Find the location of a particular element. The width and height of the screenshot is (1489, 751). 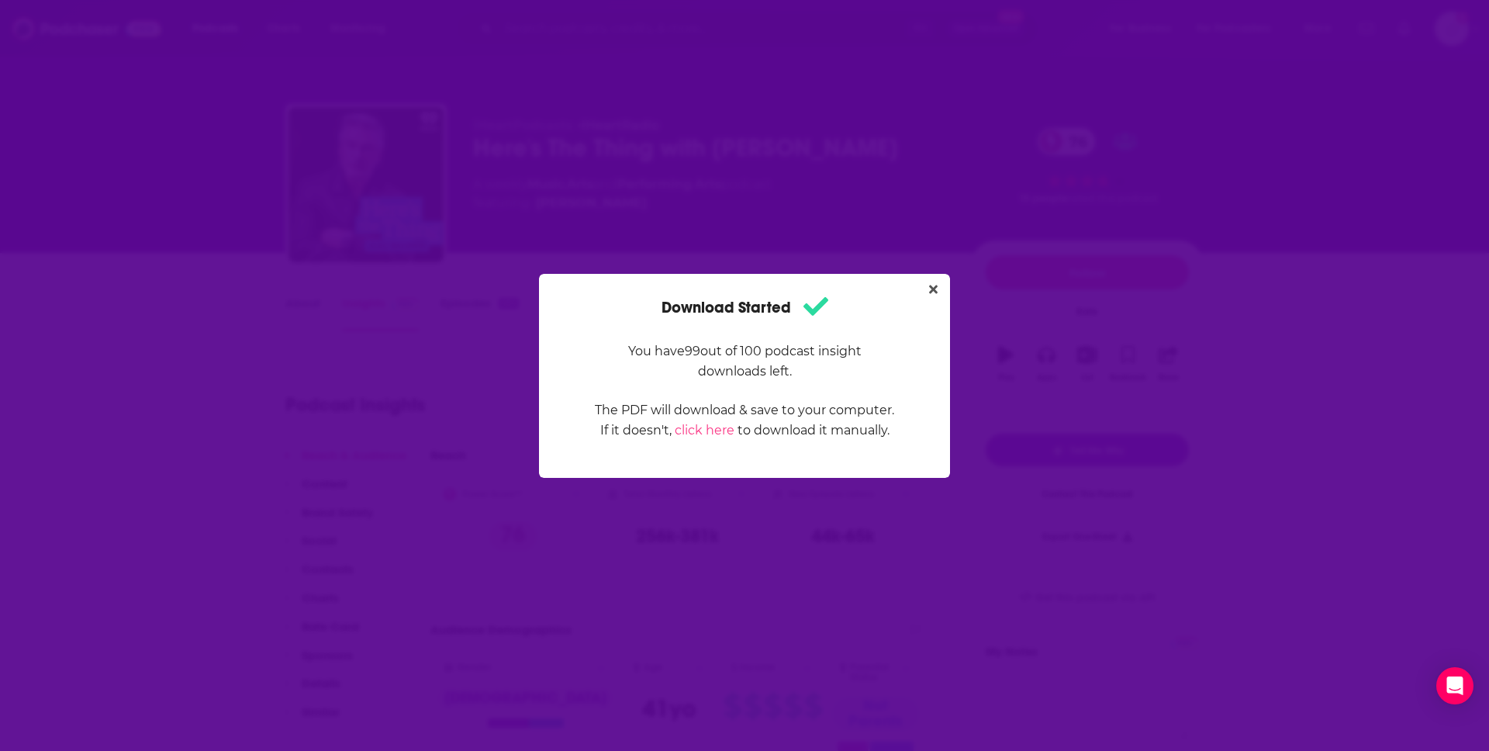

h1: Download Started is located at coordinates (745, 307).